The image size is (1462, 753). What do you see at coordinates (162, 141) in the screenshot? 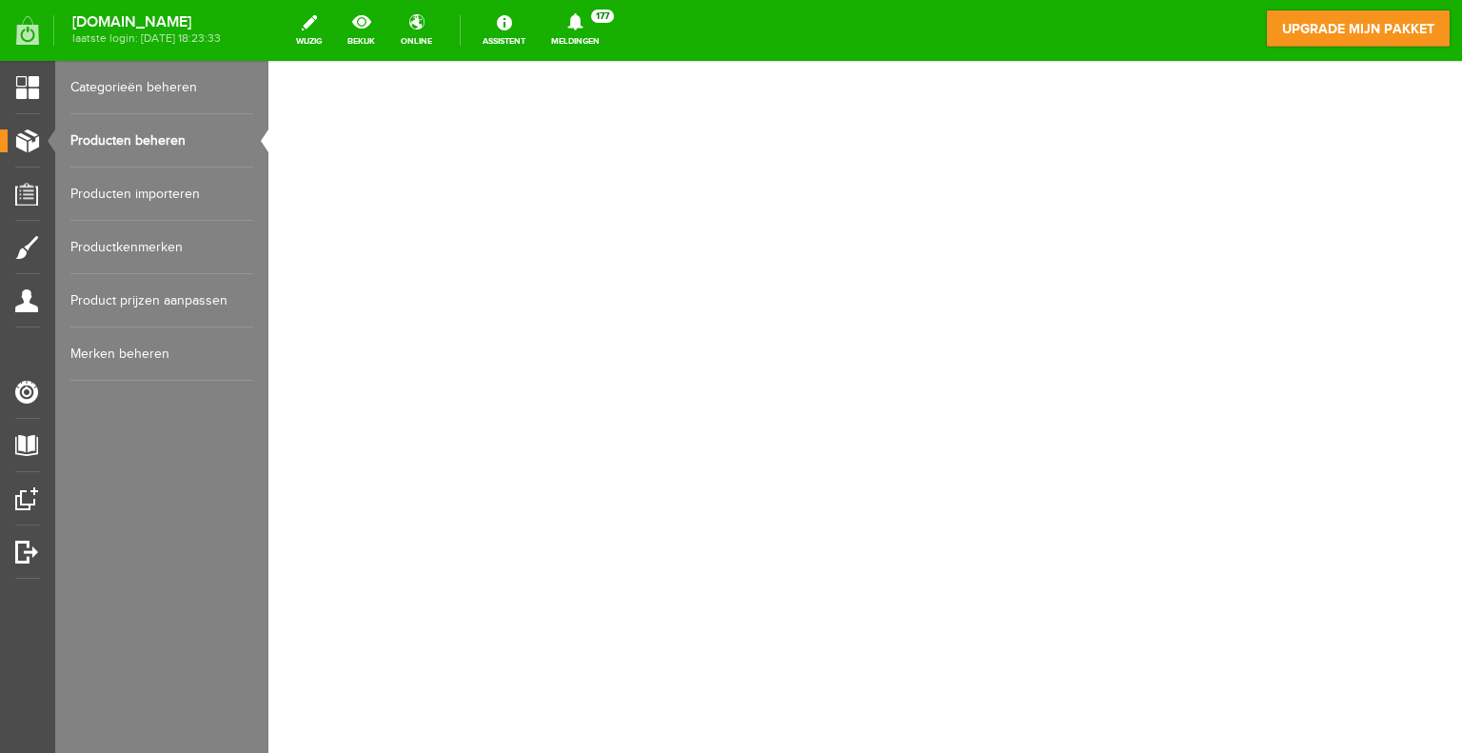
I see `a: Producten beheren` at bounding box center [162, 141].